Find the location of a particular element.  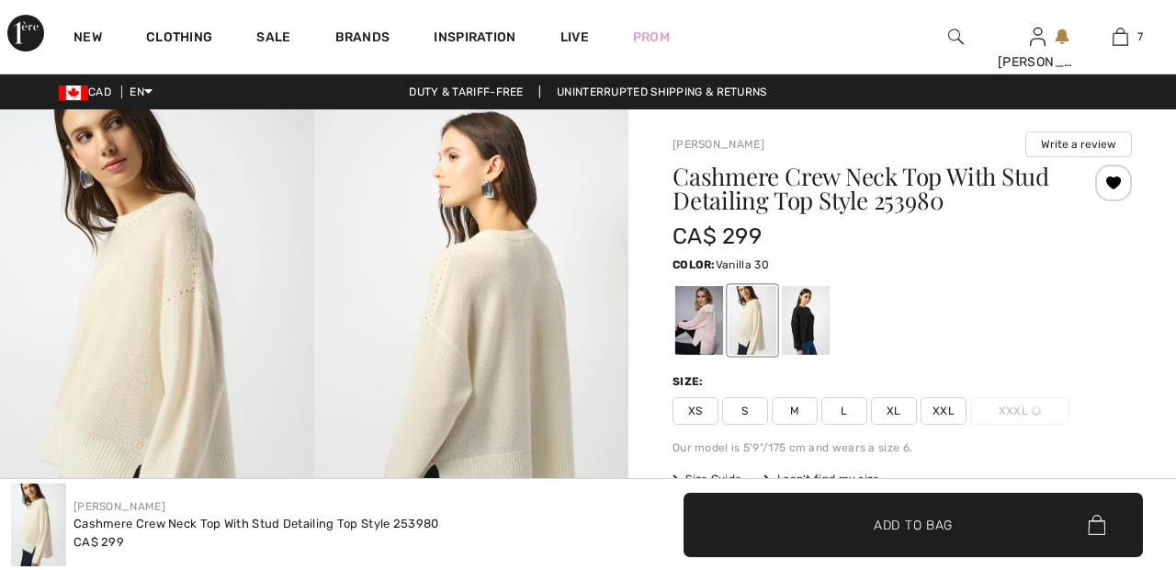

span: 7 is located at coordinates (1140, 37).